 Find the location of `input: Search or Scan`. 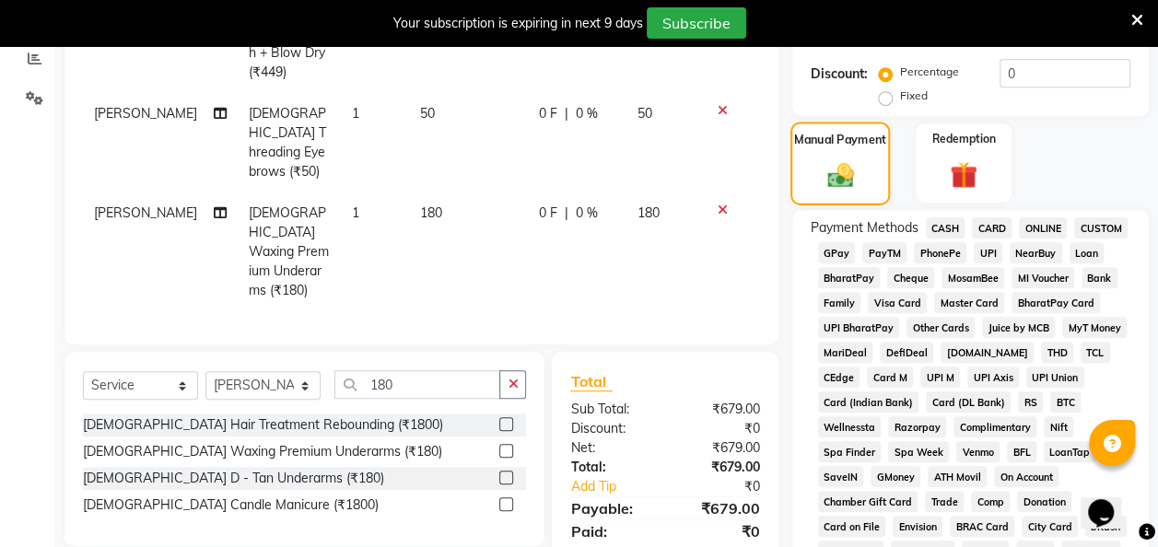

input: Search or Scan is located at coordinates (417, 384).